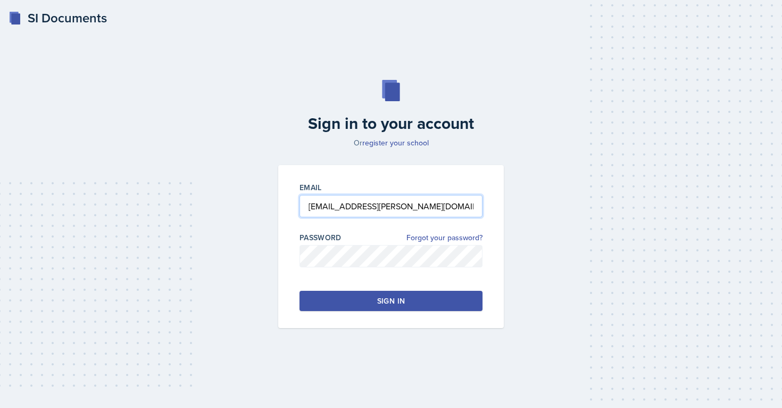 The width and height of the screenshot is (782, 408). I want to click on div: SI Documents, so click(57, 18).